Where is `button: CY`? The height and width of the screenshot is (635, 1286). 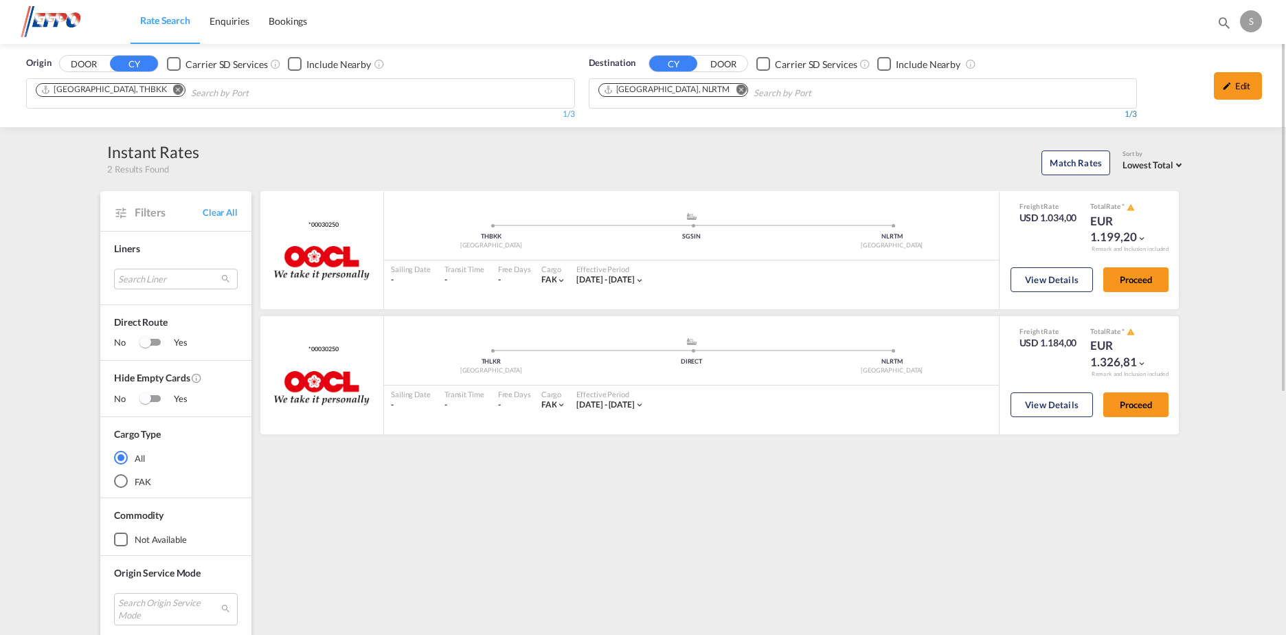
button: CY is located at coordinates (673, 63).